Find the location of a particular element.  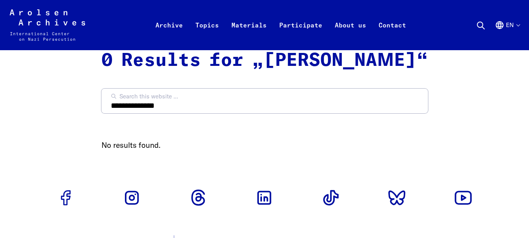

a: Materials is located at coordinates (249, 34).